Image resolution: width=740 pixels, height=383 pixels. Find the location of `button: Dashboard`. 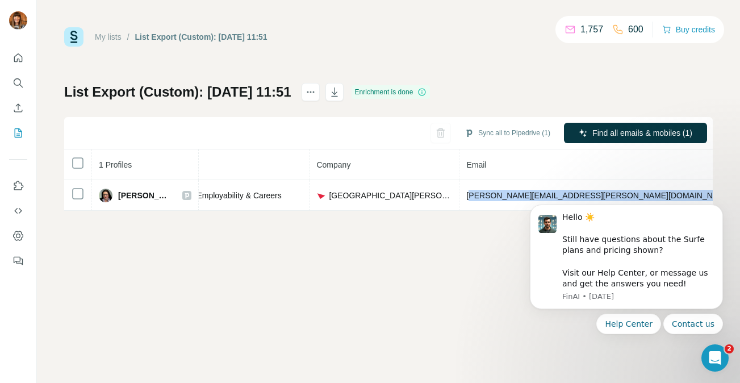

button: Dashboard is located at coordinates (18, 236).